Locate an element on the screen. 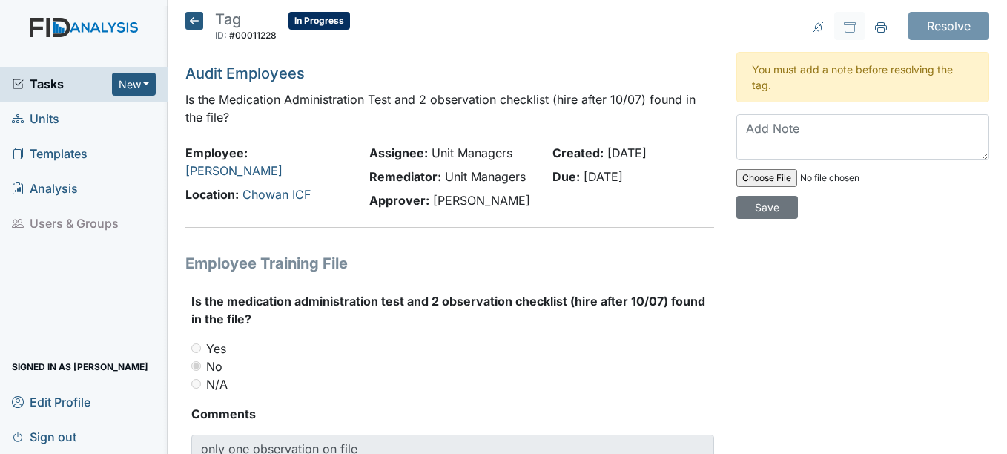 Image resolution: width=1007 pixels, height=454 pixels. input: Resolve is located at coordinates (949, 26).